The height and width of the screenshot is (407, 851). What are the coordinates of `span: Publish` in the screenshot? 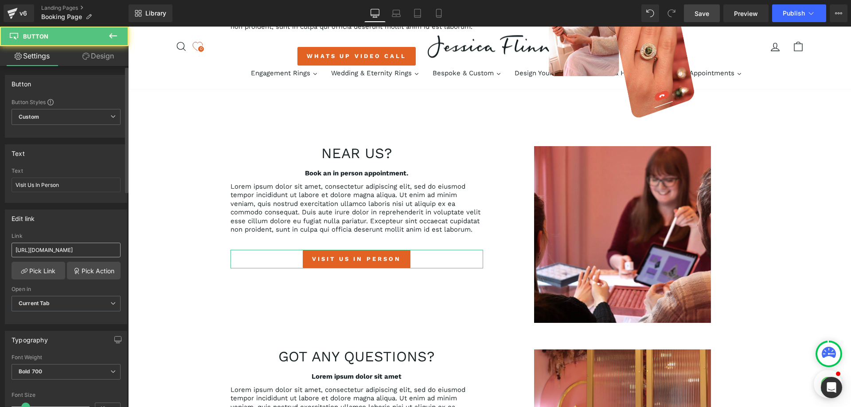 It's located at (794, 13).